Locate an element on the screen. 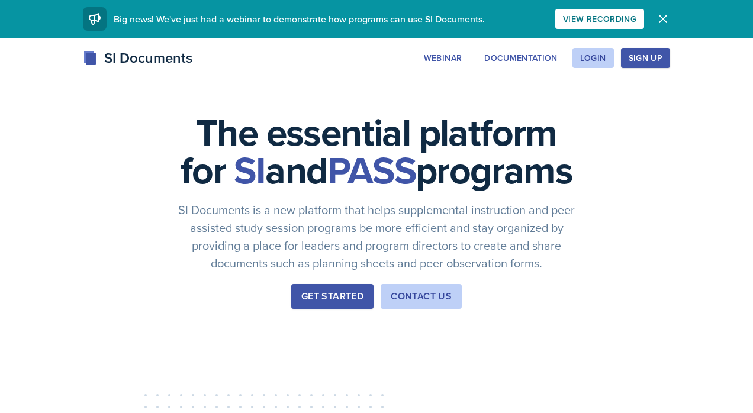 This screenshot has height=413, width=753. button: Contact Us is located at coordinates (421, 297).